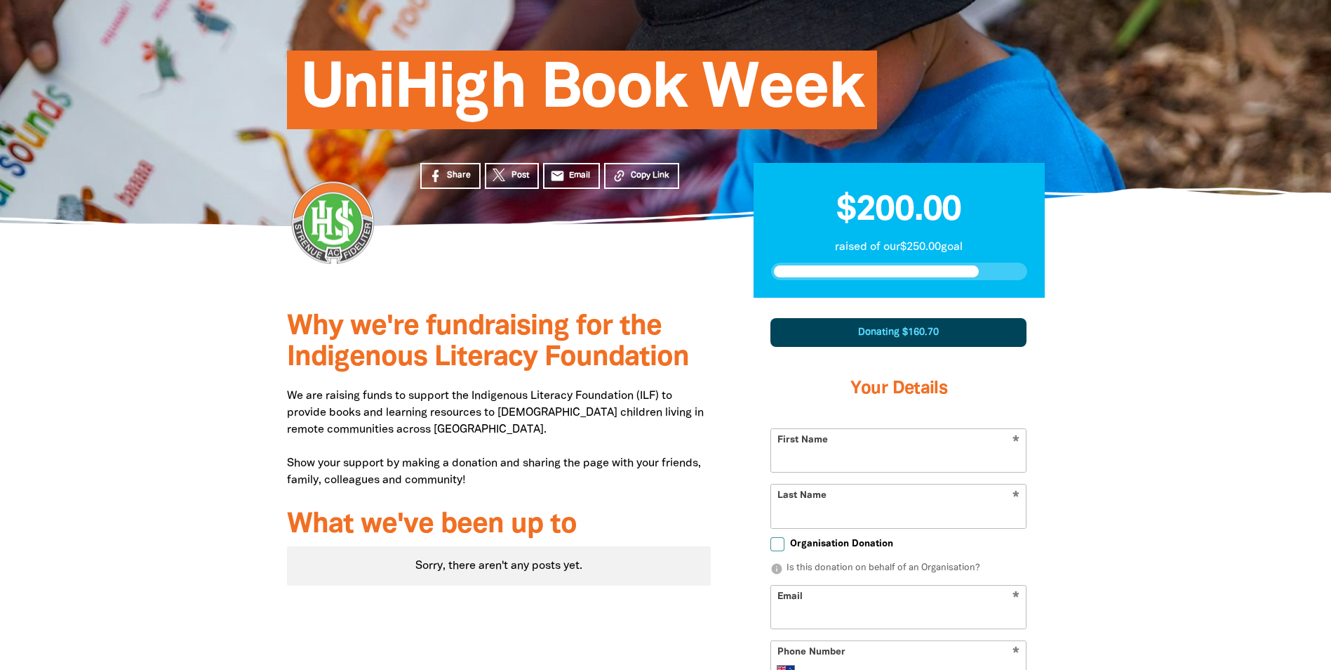  I want to click on h3: Your Details, so click(898, 389).